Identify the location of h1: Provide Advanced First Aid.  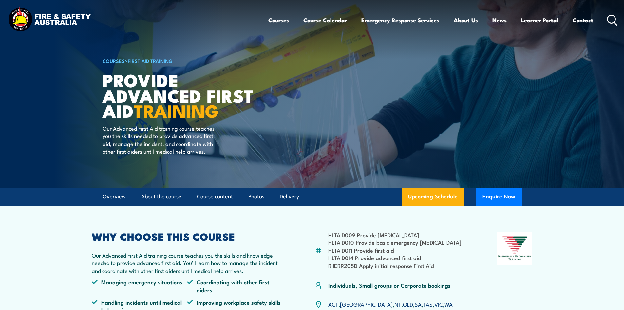
(183, 95).